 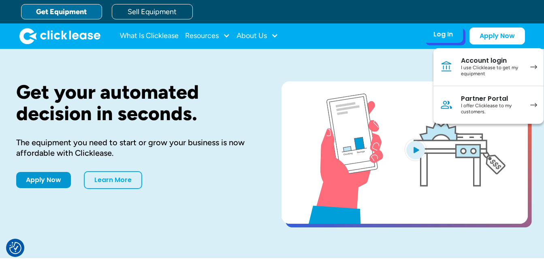 What do you see at coordinates (489, 67) in the screenshot?
I see `a: Account loginI use Clicklease to get my equipment` at bounding box center [489, 67].